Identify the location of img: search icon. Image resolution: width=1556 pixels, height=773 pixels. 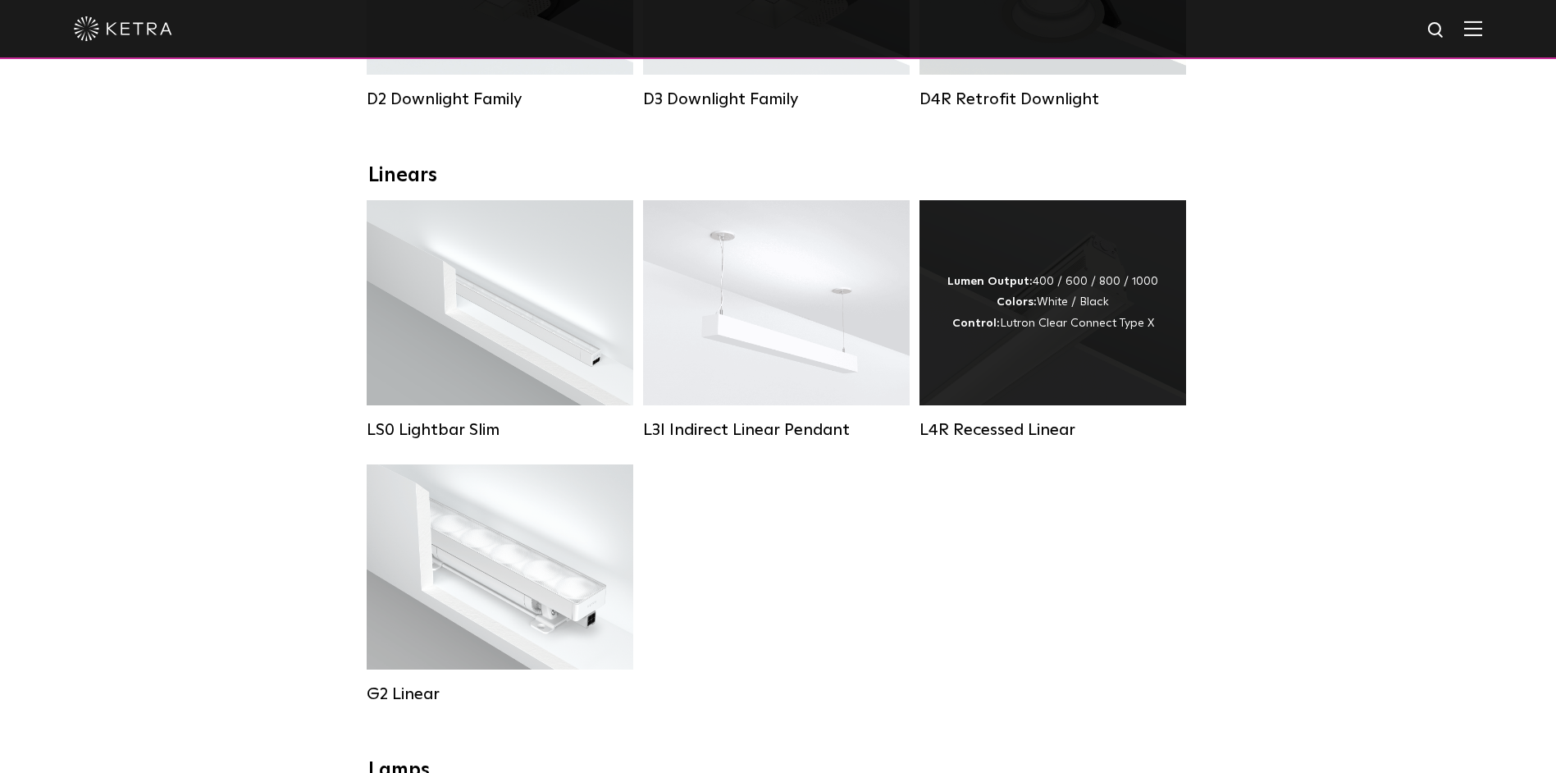
(1436, 30).